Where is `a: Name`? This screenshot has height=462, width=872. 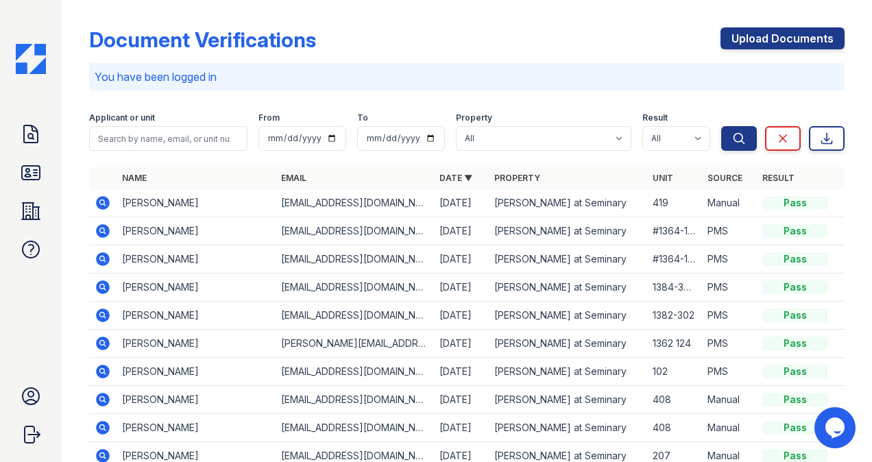 a: Name is located at coordinates (134, 178).